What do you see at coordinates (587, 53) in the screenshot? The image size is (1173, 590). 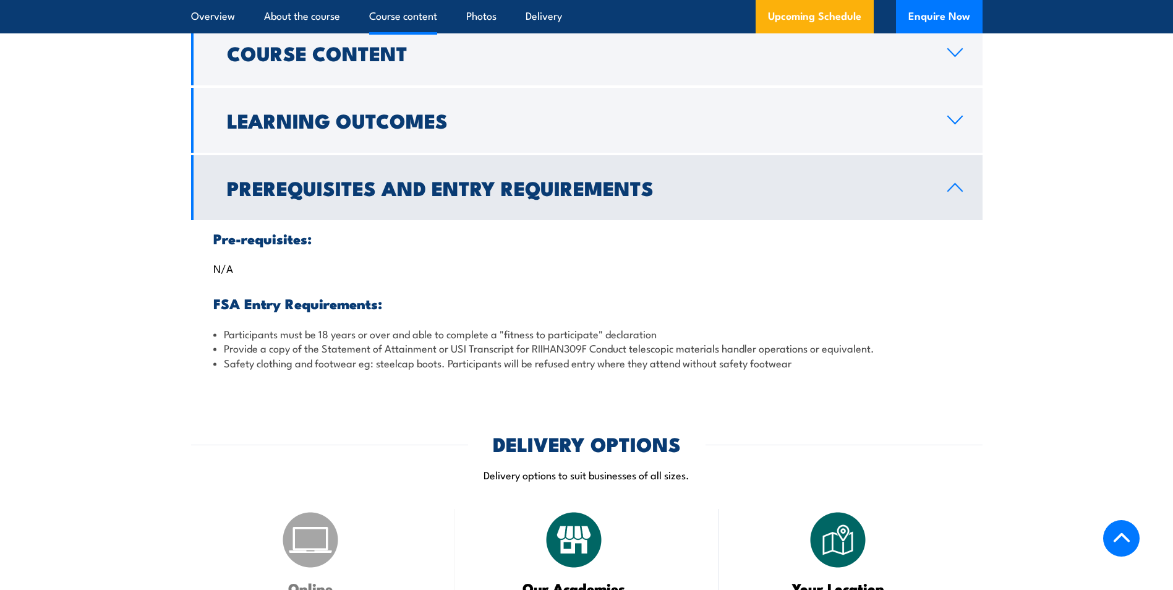 I see `a: Course Content` at bounding box center [587, 53].